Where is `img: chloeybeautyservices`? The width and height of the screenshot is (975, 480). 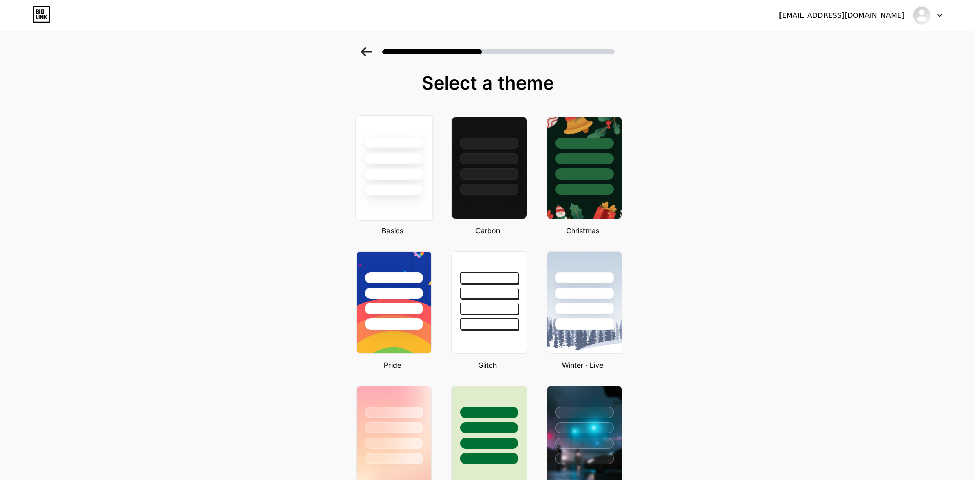
img: chloeybeautyservices is located at coordinates (922, 15).